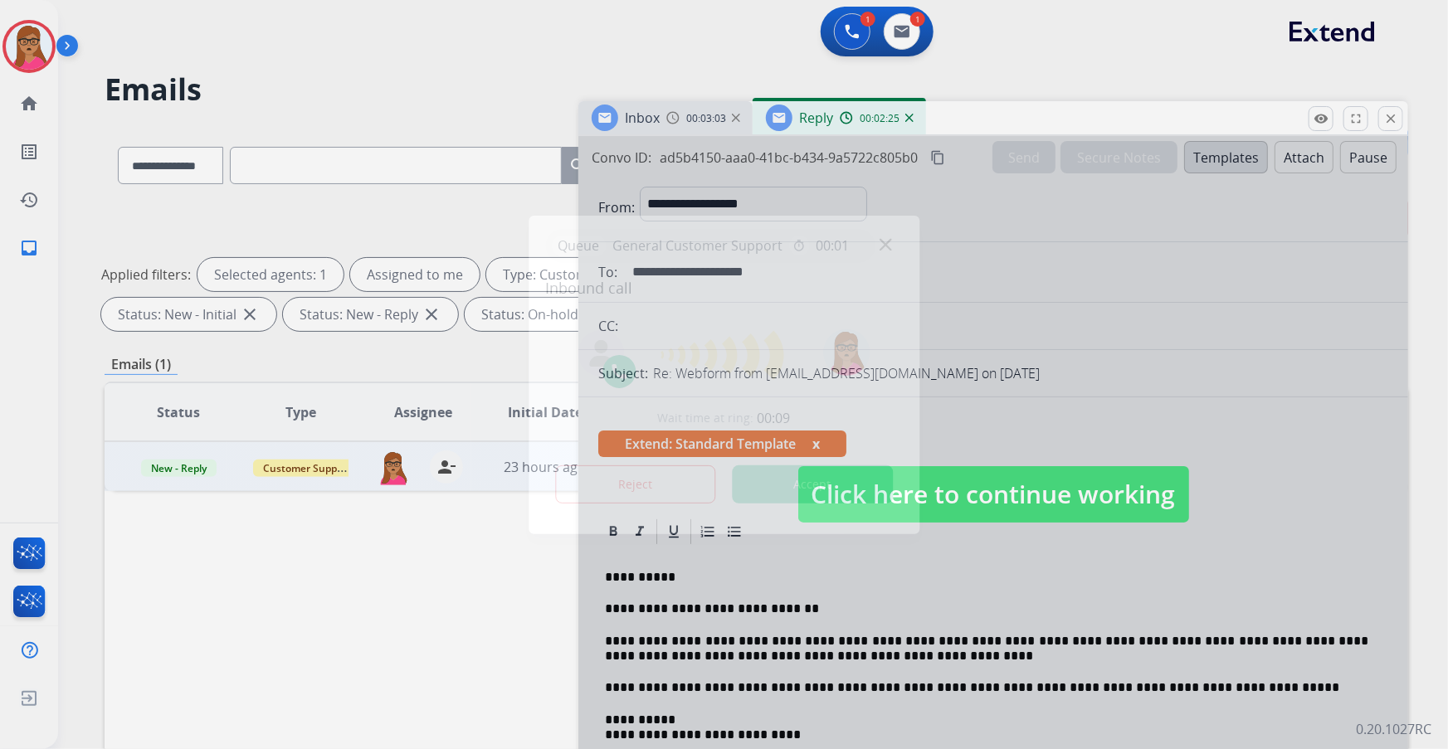 Image resolution: width=1448 pixels, height=749 pixels. Describe the element at coordinates (832, 246) in the screenshot. I see `span: 00:01` at that location.